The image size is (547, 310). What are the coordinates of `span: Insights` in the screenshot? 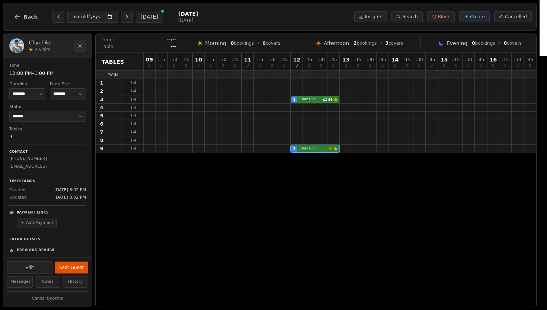 It's located at (374, 17).